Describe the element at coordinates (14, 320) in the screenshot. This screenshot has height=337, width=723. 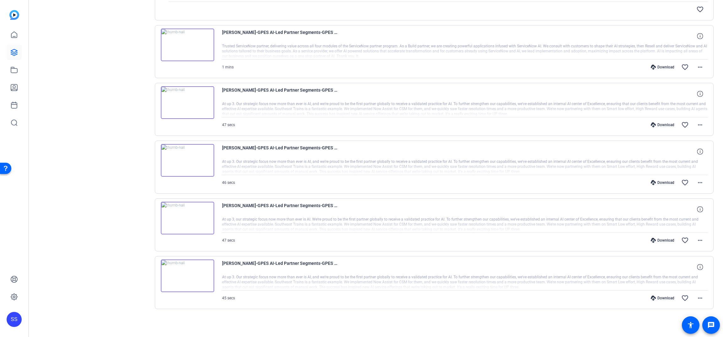
I see `div: SS` at that location.